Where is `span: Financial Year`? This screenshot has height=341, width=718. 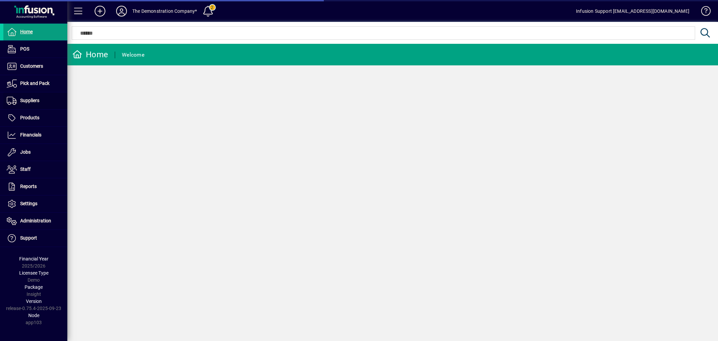
span: Financial Year is located at coordinates (34, 259).